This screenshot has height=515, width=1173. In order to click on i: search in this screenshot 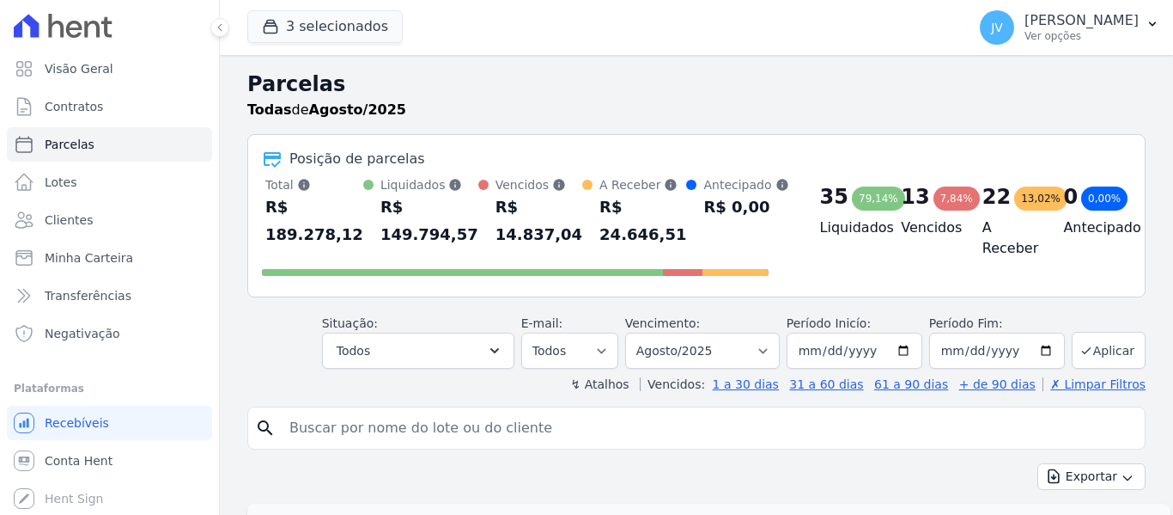, I will do `click(265, 428)`.